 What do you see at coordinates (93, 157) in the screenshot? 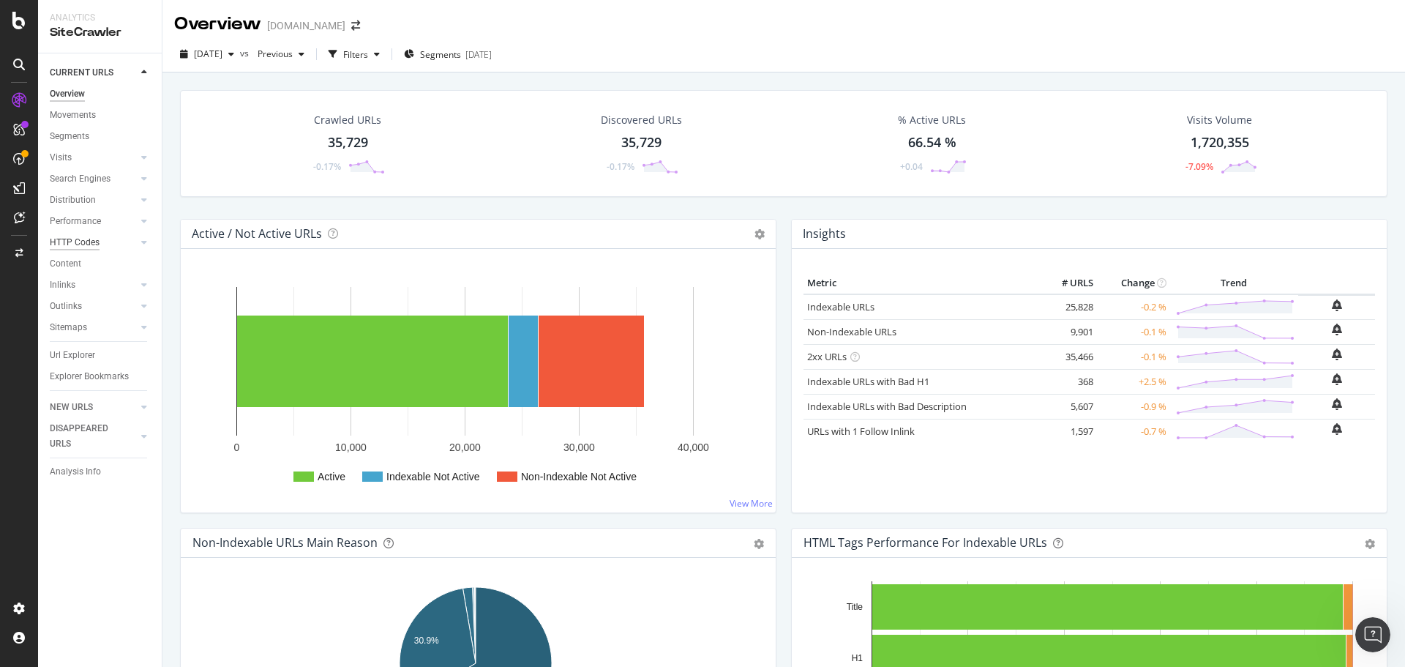
I see `a: Visits` at bounding box center [93, 157].